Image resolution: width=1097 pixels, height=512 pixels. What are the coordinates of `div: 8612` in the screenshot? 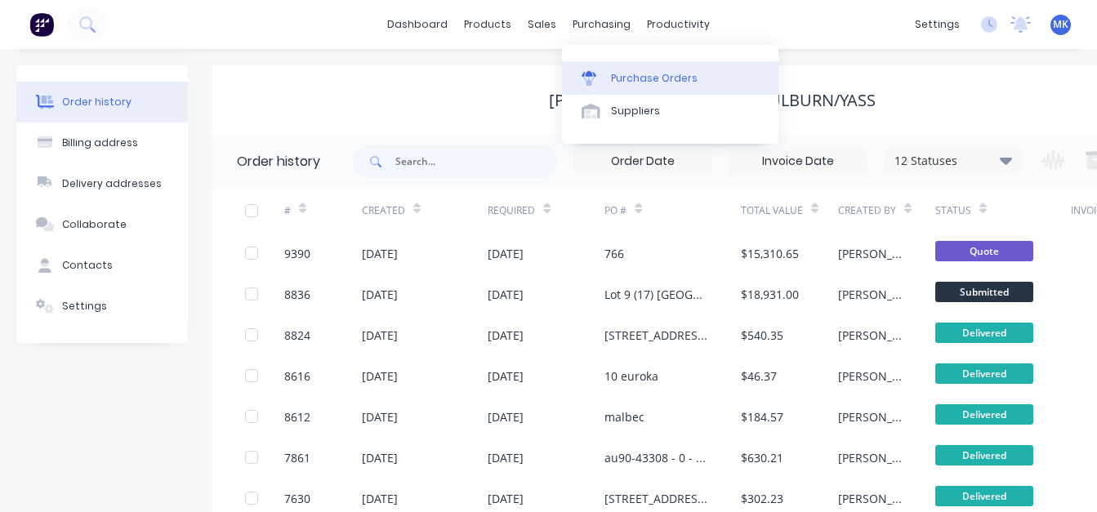 It's located at (297, 416).